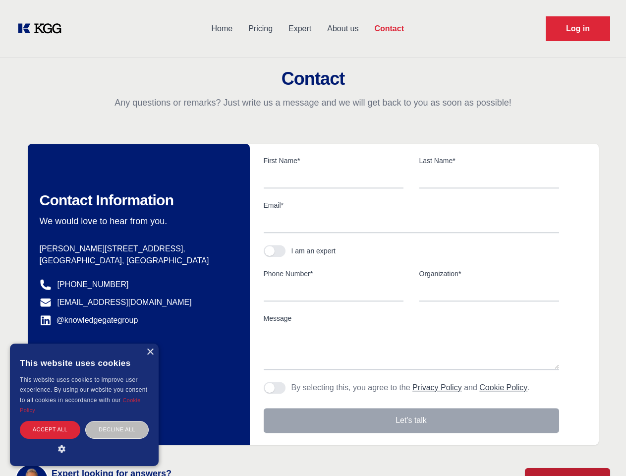  I want to click on div: Cookie settings, so click(36, 469).